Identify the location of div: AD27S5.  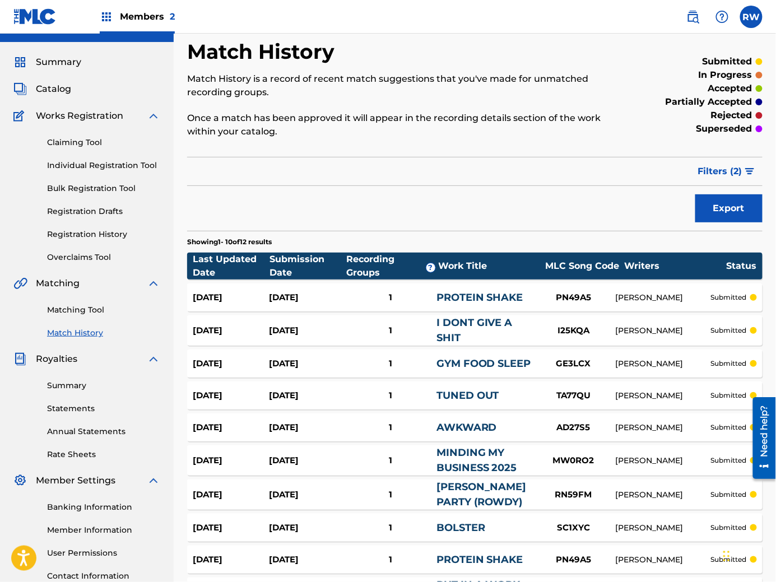
(573, 427).